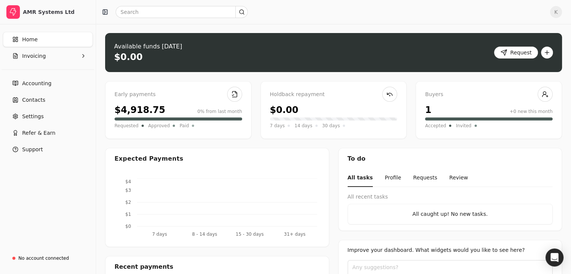 The width and height of the screenshot is (571, 274). I want to click on a: Contacts, so click(48, 100).